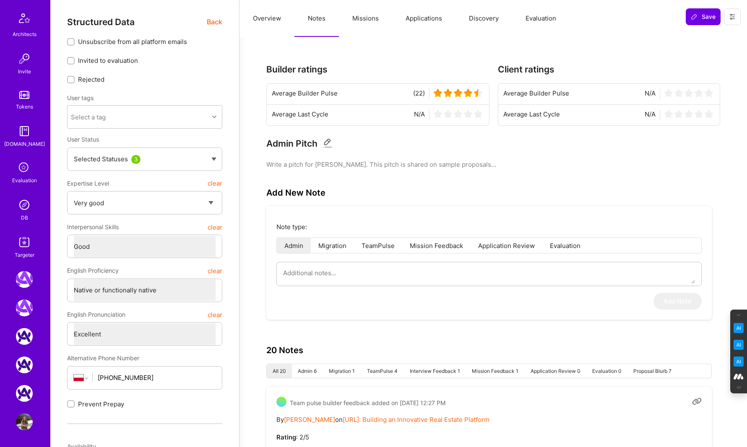 The height and width of the screenshot is (447, 747). What do you see at coordinates (285, 351) in the screenshot?
I see `h3: 20 Notes` at bounding box center [285, 351].